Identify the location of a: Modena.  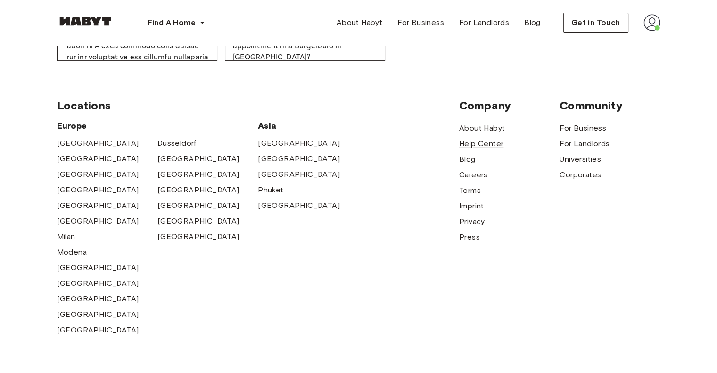
(72, 252).